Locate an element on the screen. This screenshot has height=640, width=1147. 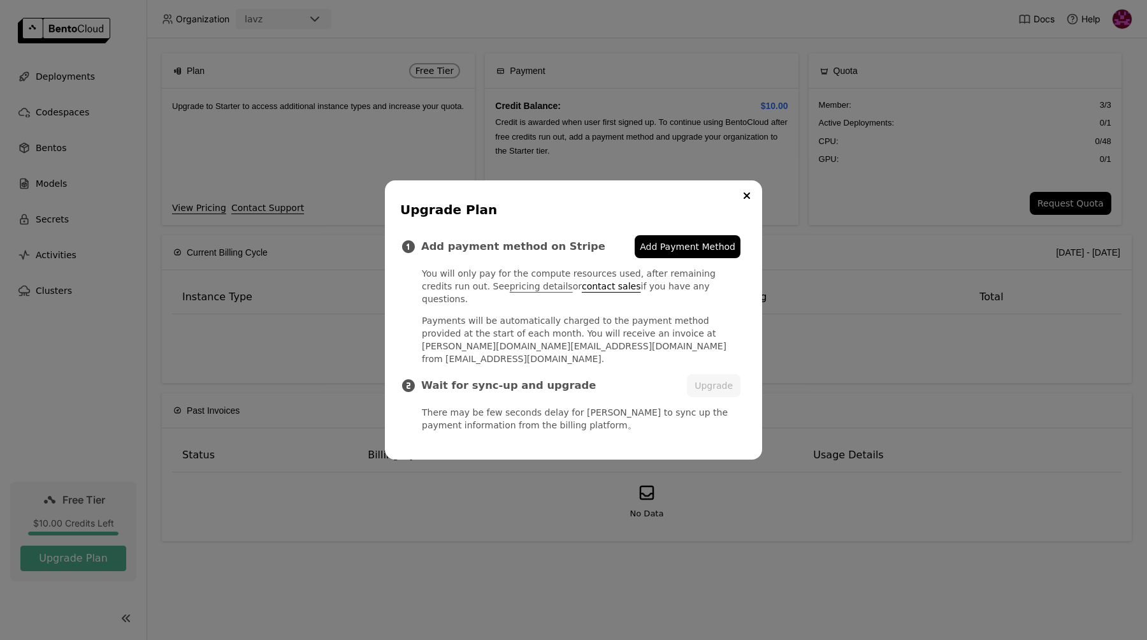
button: Close is located at coordinates (747, 196).